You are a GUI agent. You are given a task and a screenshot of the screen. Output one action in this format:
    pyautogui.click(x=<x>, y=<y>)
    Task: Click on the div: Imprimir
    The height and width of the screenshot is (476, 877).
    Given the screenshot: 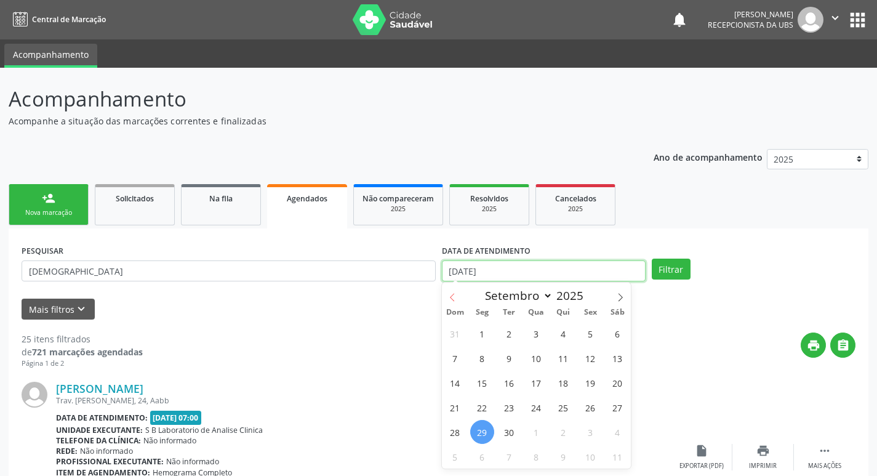 What is the action you would take?
    pyautogui.click(x=762, y=466)
    